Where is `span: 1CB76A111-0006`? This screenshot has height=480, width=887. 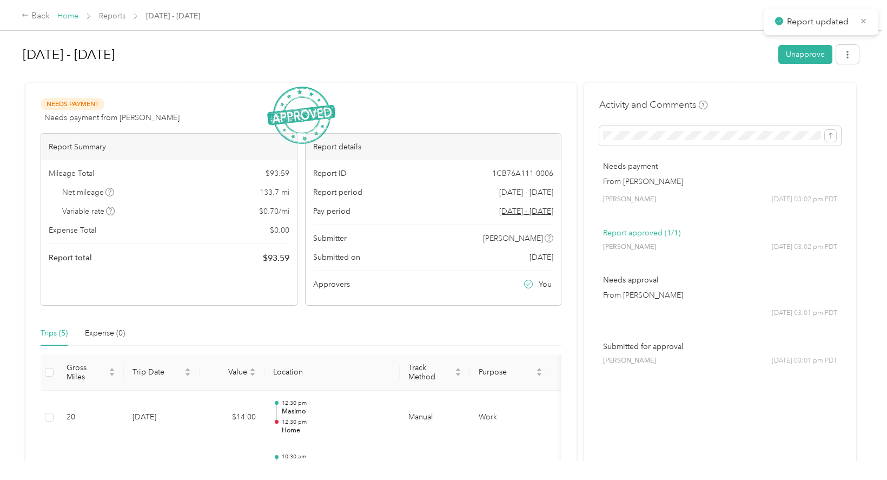 span: 1CB76A111-0006 is located at coordinates (523, 173).